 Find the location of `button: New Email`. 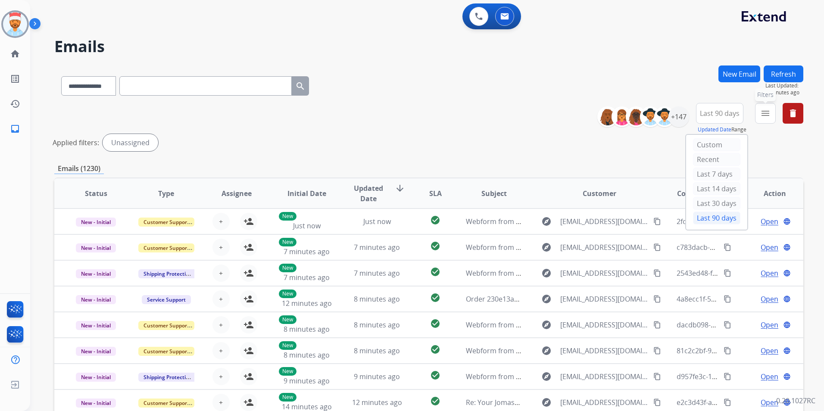

button: New Email is located at coordinates (739, 74).